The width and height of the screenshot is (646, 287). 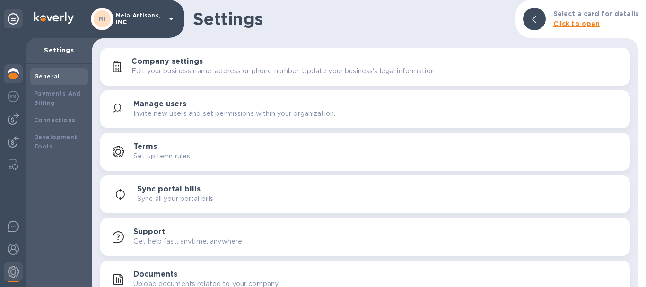 What do you see at coordinates (365, 152) in the screenshot?
I see `button: TermsSet up term rules` at bounding box center [365, 152].